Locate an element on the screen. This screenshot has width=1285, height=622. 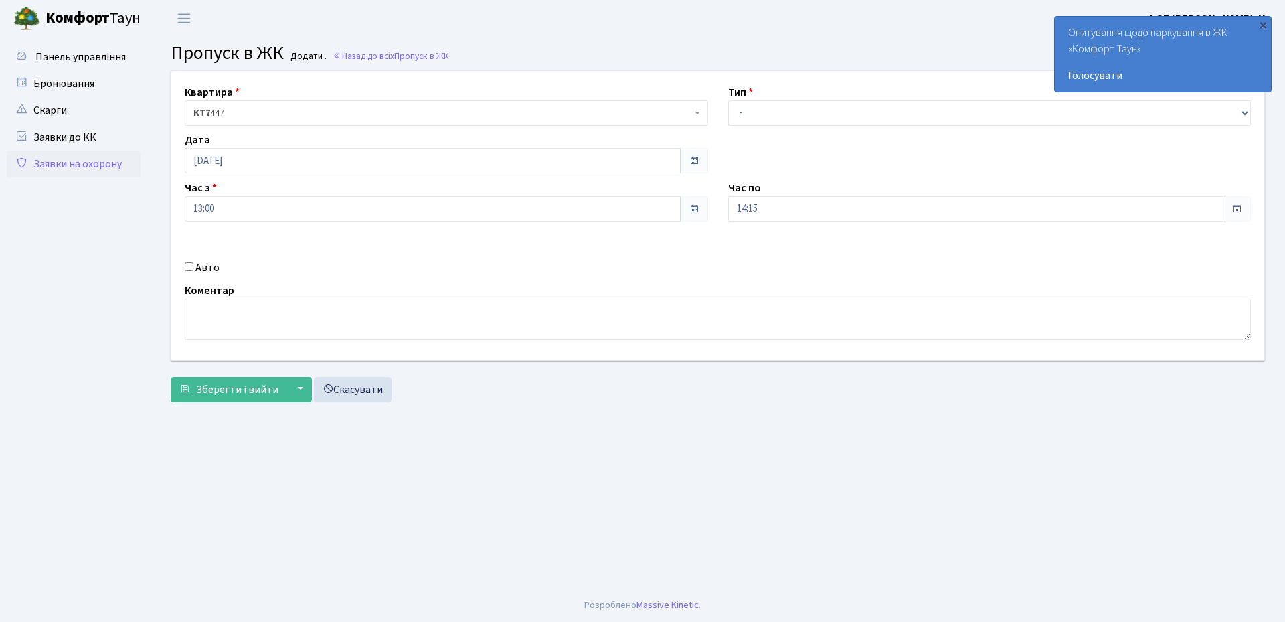
a: Заявки на охорону is located at coordinates (74, 164).